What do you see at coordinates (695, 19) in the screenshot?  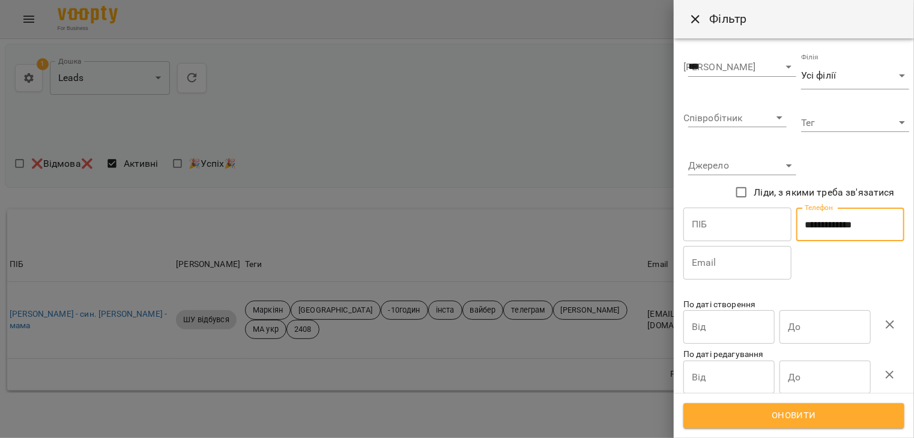 I see `button: Close` at bounding box center [695, 19].